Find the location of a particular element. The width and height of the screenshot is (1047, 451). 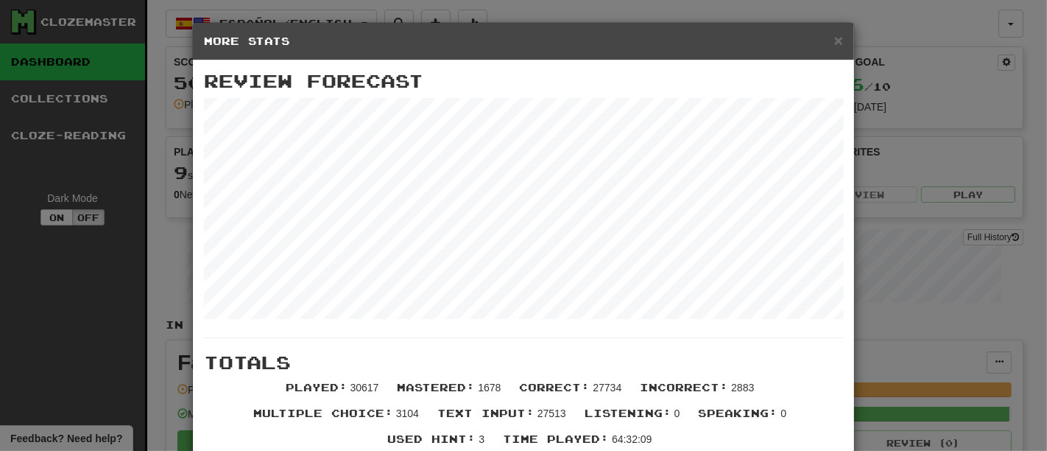

li: 30617 is located at coordinates (334, 393).